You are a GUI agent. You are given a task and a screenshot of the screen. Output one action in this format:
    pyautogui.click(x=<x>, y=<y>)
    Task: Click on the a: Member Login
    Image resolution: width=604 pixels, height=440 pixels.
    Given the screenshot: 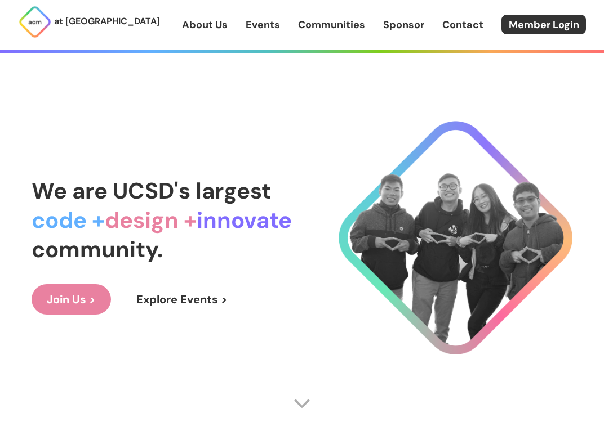 What is the action you would take?
    pyautogui.click(x=544, y=24)
    